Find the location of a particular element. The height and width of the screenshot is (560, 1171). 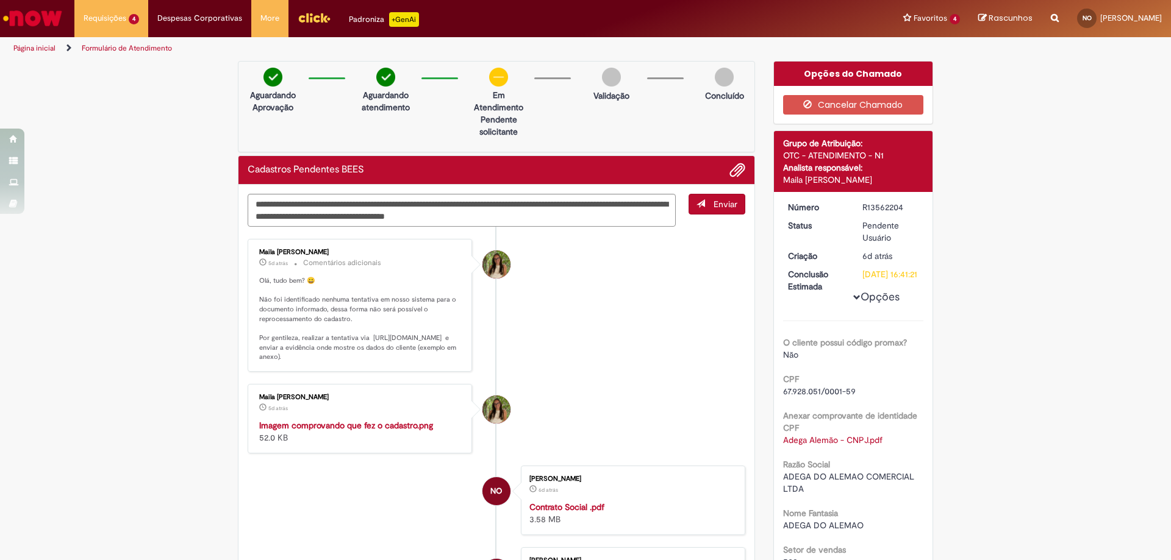

div: 3.58 MB is located at coordinates (631, 513).